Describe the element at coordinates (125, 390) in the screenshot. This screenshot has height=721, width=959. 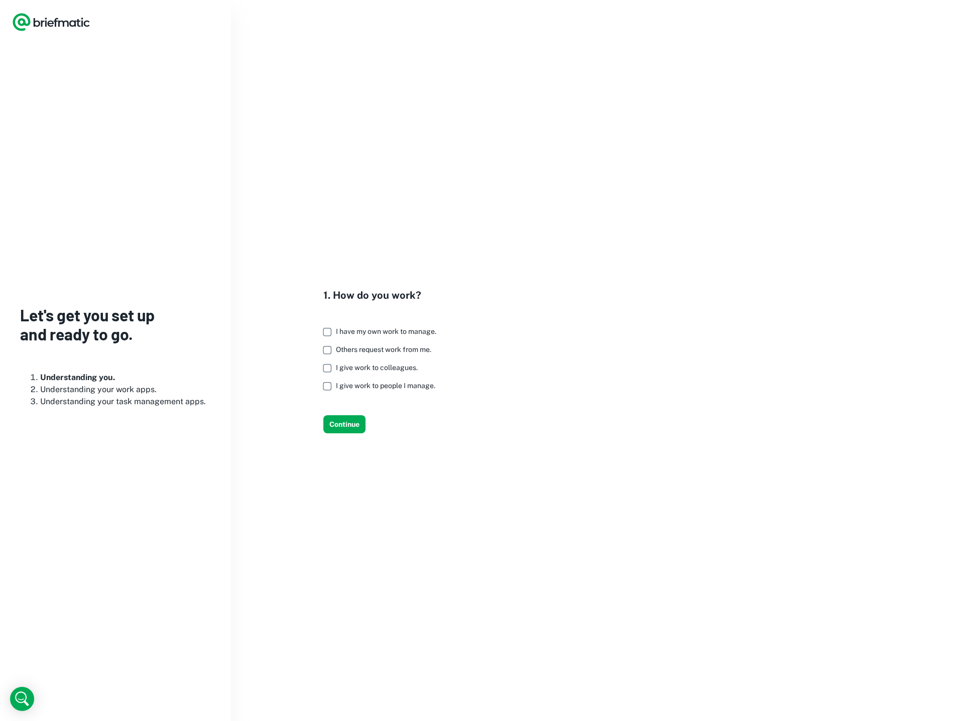
I see `li: Understanding your work apps.` at that location.